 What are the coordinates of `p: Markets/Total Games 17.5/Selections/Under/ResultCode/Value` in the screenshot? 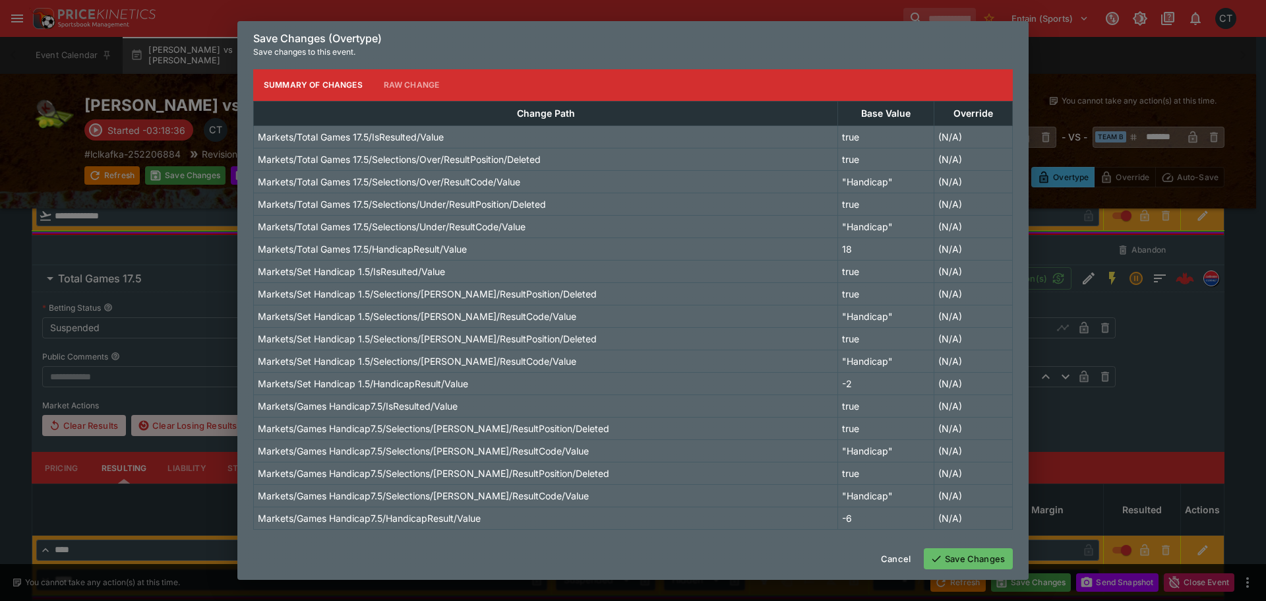 It's located at (392, 226).